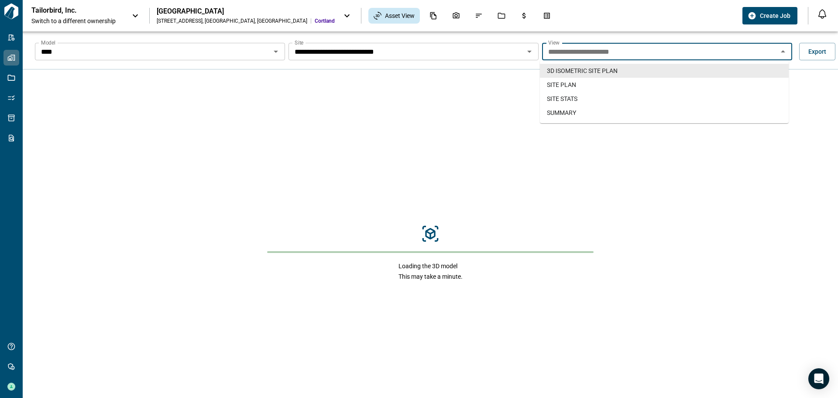 The image size is (838, 398). Describe the element at coordinates (77, 21) in the screenshot. I see `span: Switch to a different ownership` at that location.